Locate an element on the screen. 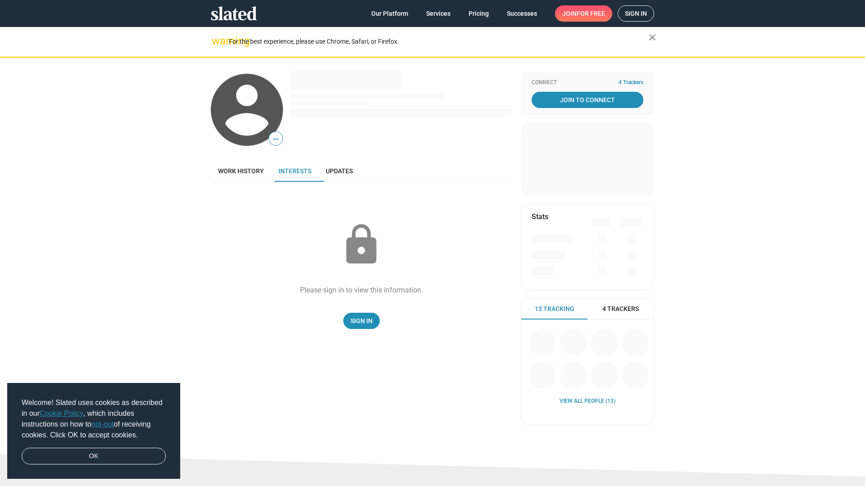 The height and width of the screenshot is (486, 865). span: for free is located at coordinates (590, 14).